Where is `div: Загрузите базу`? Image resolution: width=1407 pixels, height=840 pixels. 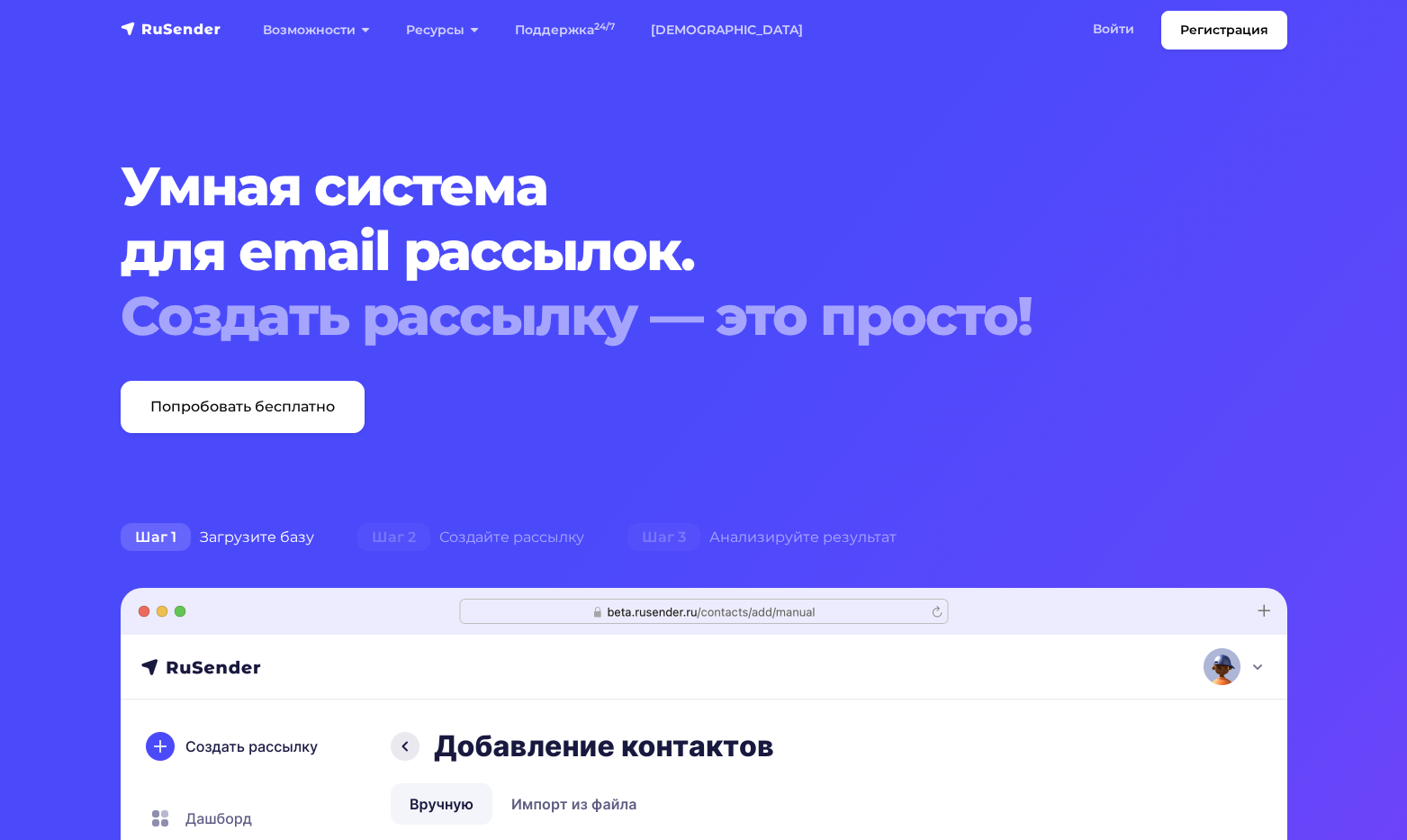 div: Загрузите базу is located at coordinates (217, 537).